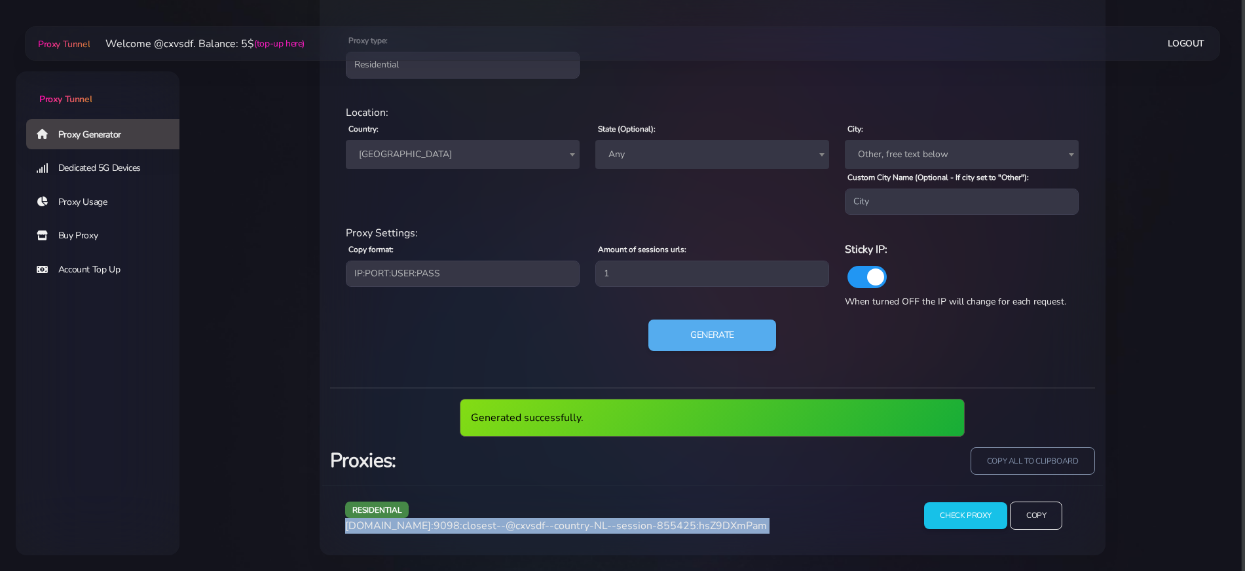  What do you see at coordinates (938, 178) in the screenshot?
I see `label: Custom City Name (Optional - If city set to "Other"):` at bounding box center [938, 178].